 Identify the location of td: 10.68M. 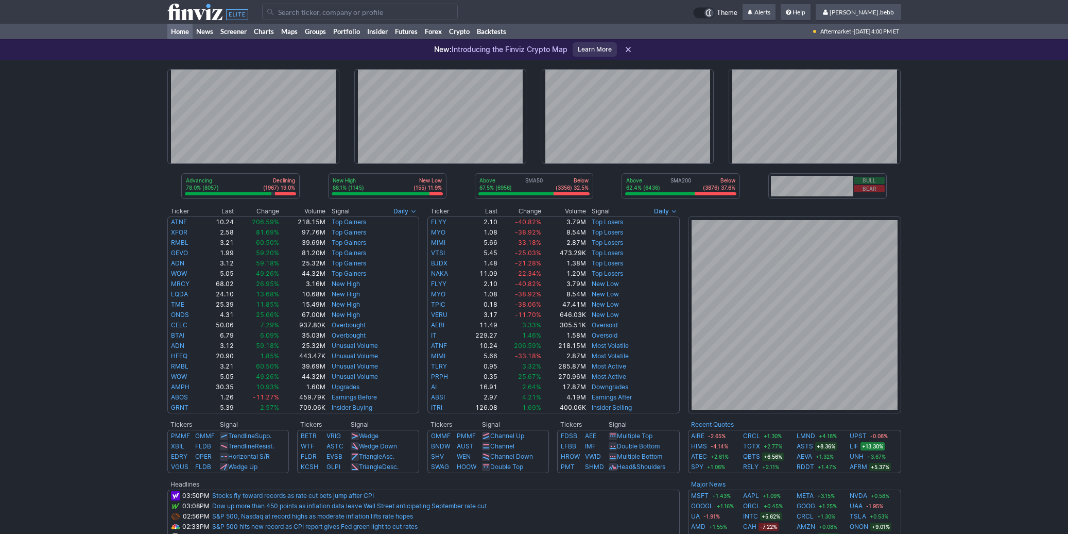
(303, 294).